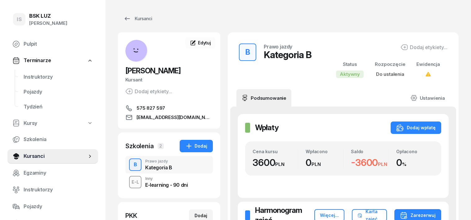 This screenshot has width=471, height=220. Describe the element at coordinates (19, 19) in the screenshot. I see `span: IS` at that location.